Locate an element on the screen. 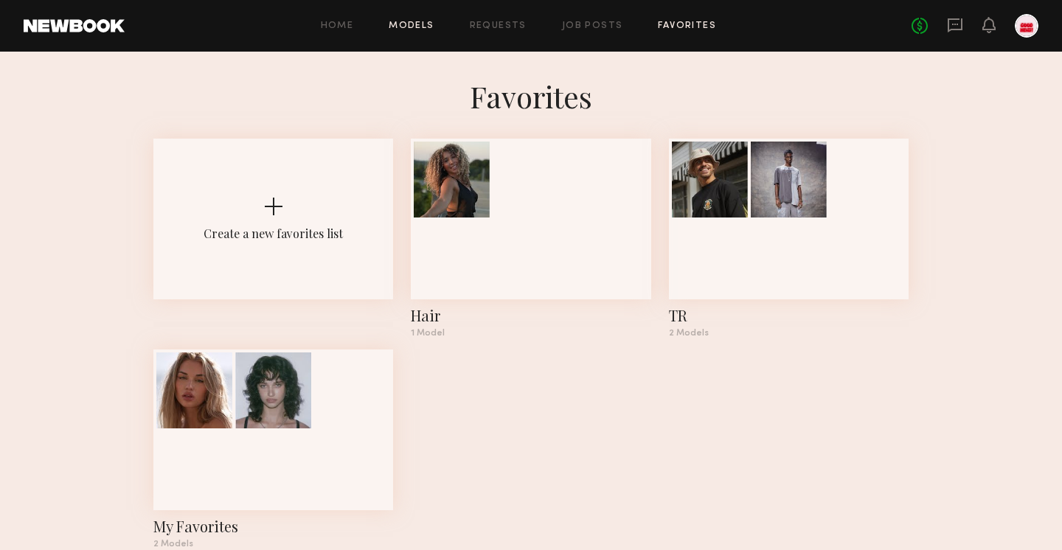 This screenshot has width=1062, height=550. button: Create a new favorites list is located at coordinates (273, 244).